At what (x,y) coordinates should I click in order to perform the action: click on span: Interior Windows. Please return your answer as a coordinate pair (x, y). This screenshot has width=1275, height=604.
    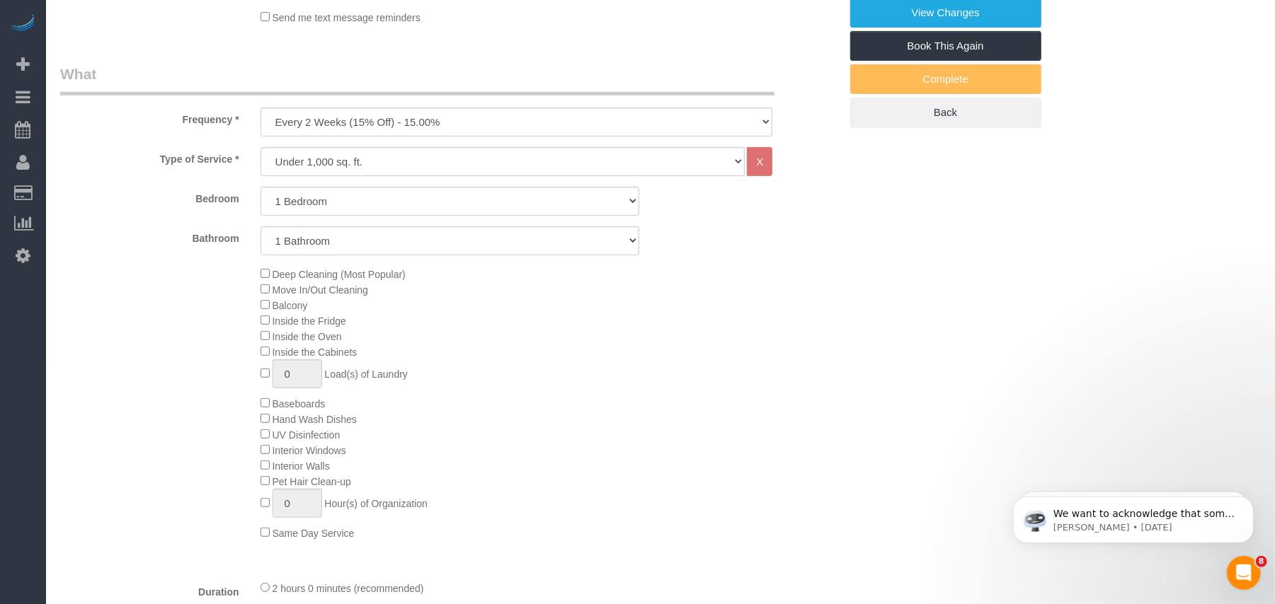
    Looking at the image, I should click on (309, 451).